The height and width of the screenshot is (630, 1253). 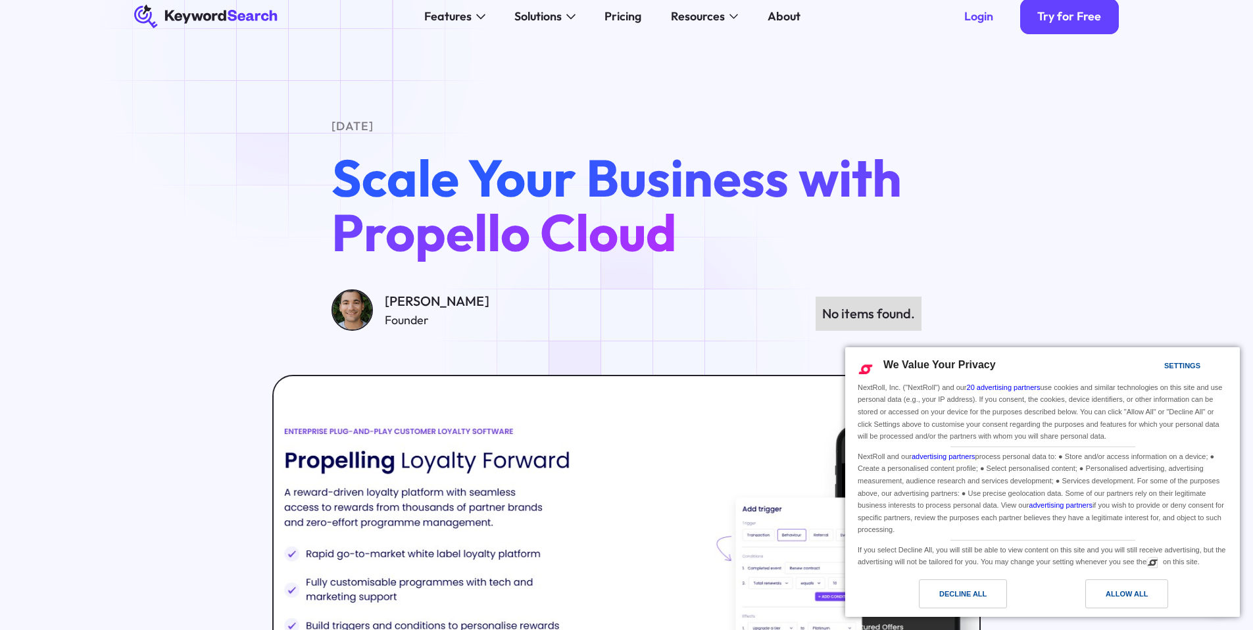 What do you see at coordinates (1126, 594) in the screenshot?
I see `div: Allow All` at bounding box center [1126, 594].